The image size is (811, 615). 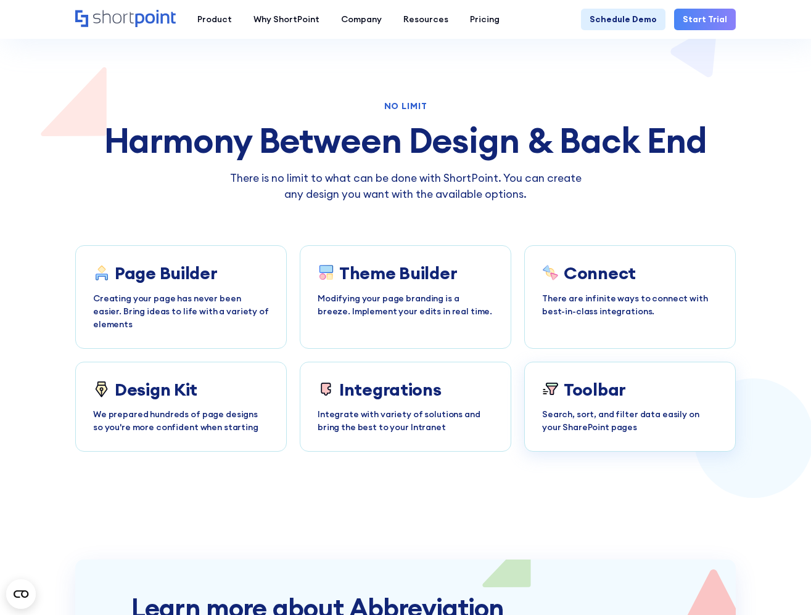 What do you see at coordinates (629, 407) in the screenshot?
I see `a: ToolbarSearch, sort, and filter data easily on your SharePoint pages` at bounding box center [629, 407].